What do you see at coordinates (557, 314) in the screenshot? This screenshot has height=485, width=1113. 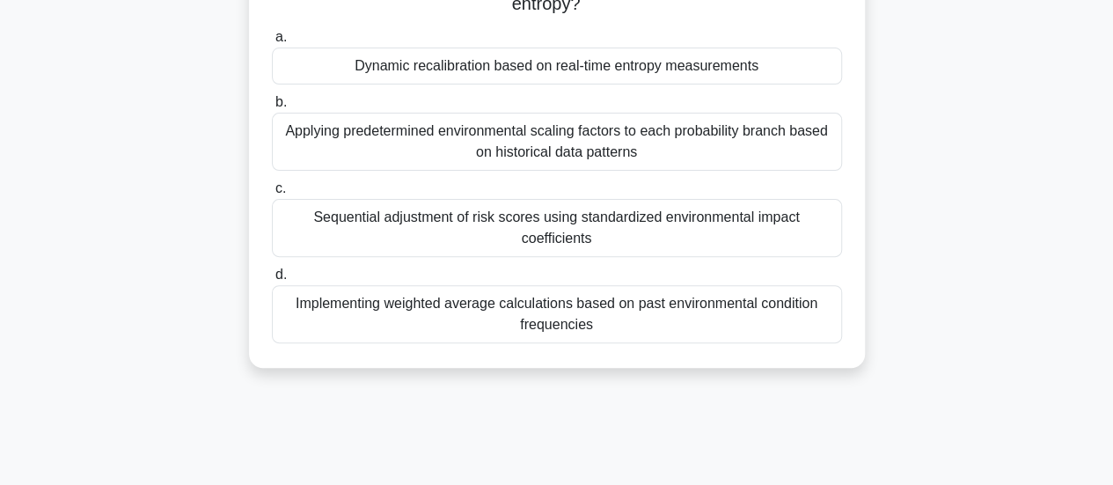 I see `div: Implementing weighted average calculations based on past environmental condition frequencies` at bounding box center [557, 314].